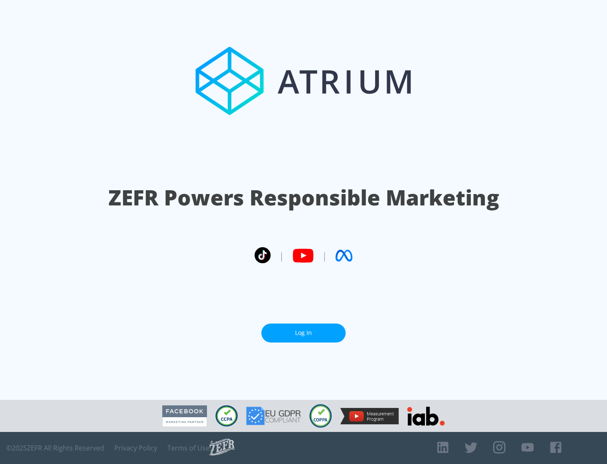 The width and height of the screenshot is (607, 464). Describe the element at coordinates (136, 448) in the screenshot. I see `a: Privacy Policy` at that location.